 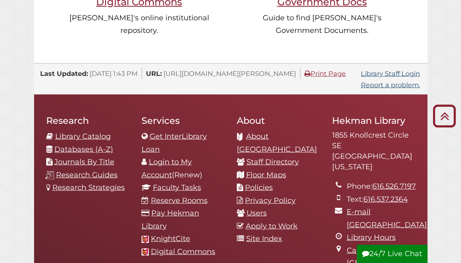 I want to click on a: Staff Directory, so click(x=272, y=162).